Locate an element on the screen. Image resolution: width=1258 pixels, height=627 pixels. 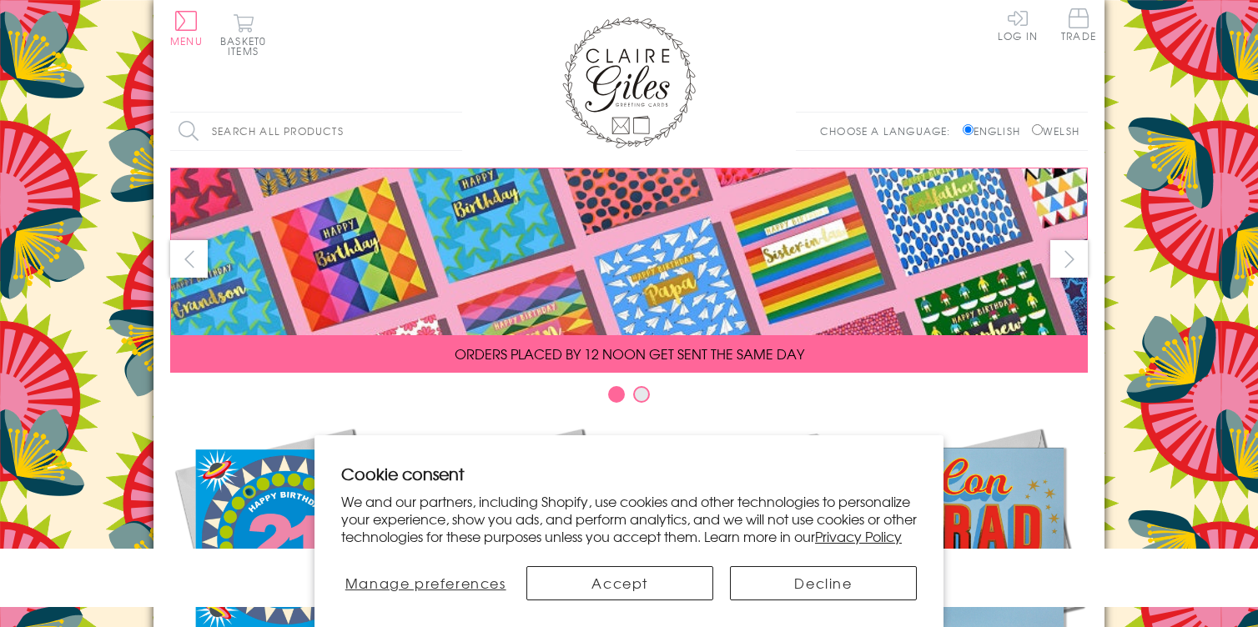
button: Basket0 items is located at coordinates (243, 34).